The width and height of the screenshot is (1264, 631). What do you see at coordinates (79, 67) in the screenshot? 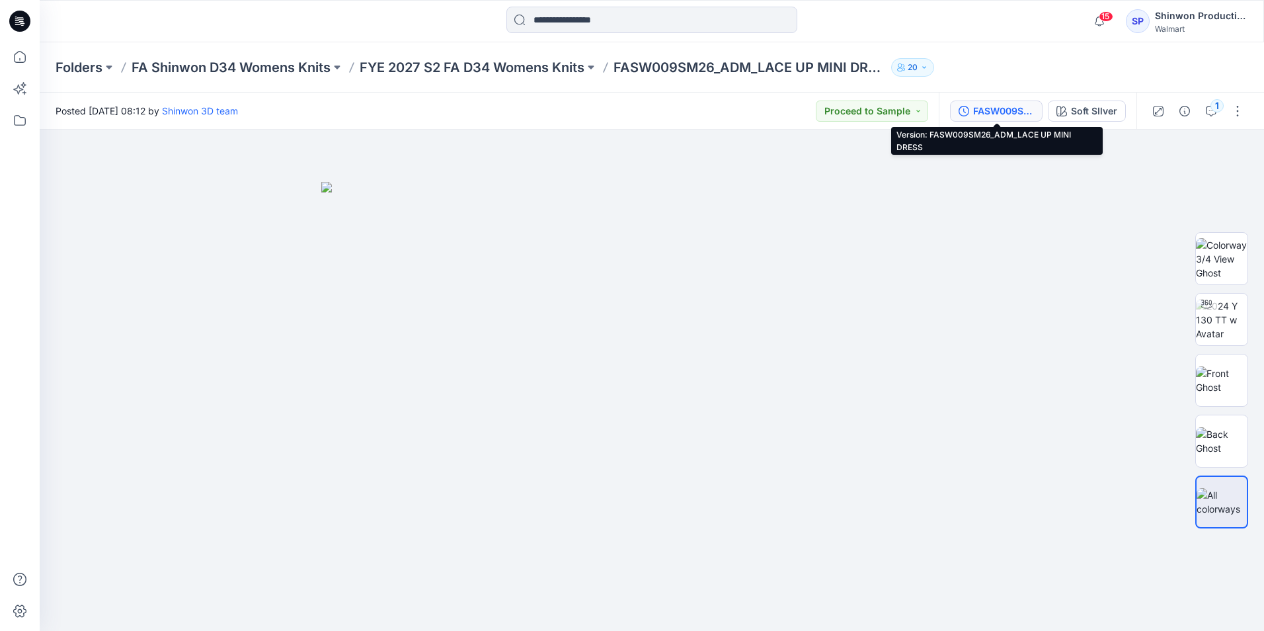
I see `a: Folders` at bounding box center [79, 67].